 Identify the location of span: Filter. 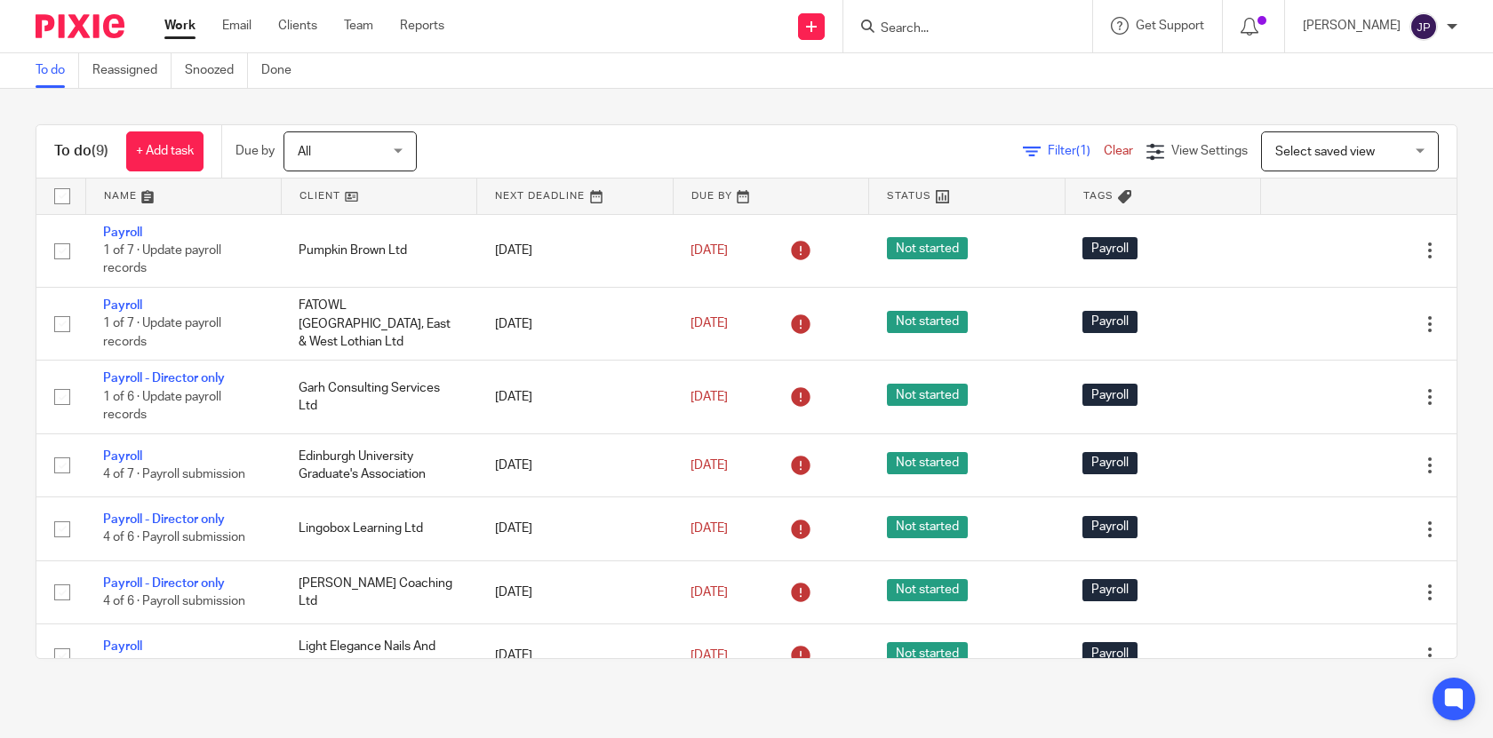
(1075, 151).